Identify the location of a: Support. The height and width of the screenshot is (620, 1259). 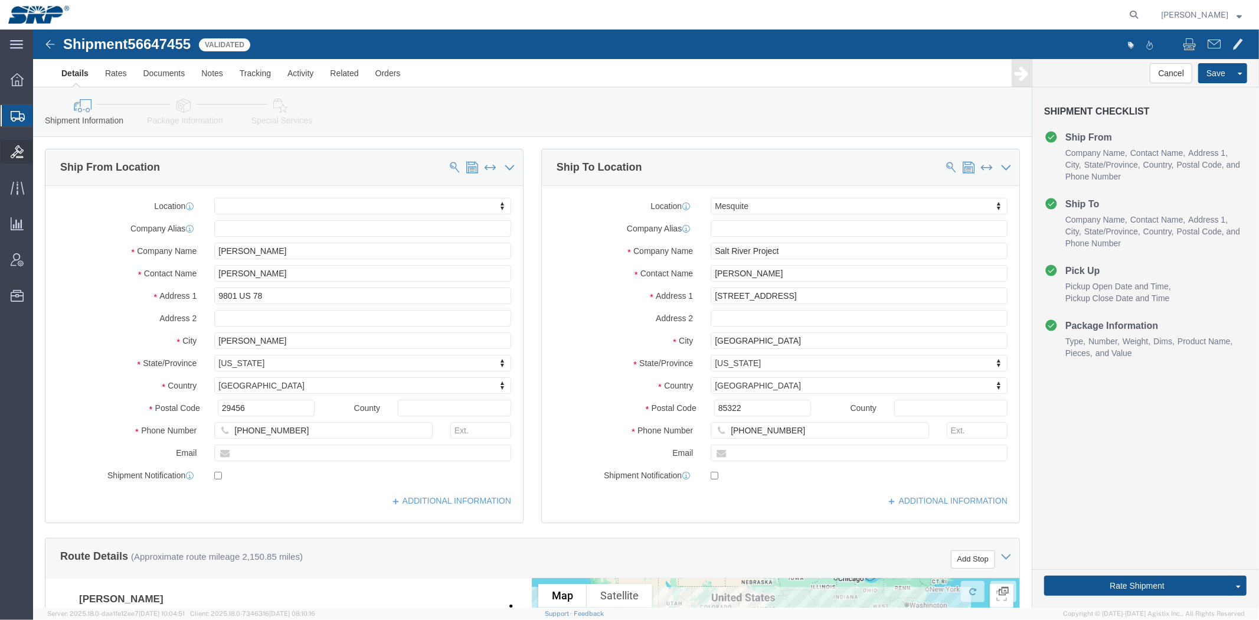
(559, 613).